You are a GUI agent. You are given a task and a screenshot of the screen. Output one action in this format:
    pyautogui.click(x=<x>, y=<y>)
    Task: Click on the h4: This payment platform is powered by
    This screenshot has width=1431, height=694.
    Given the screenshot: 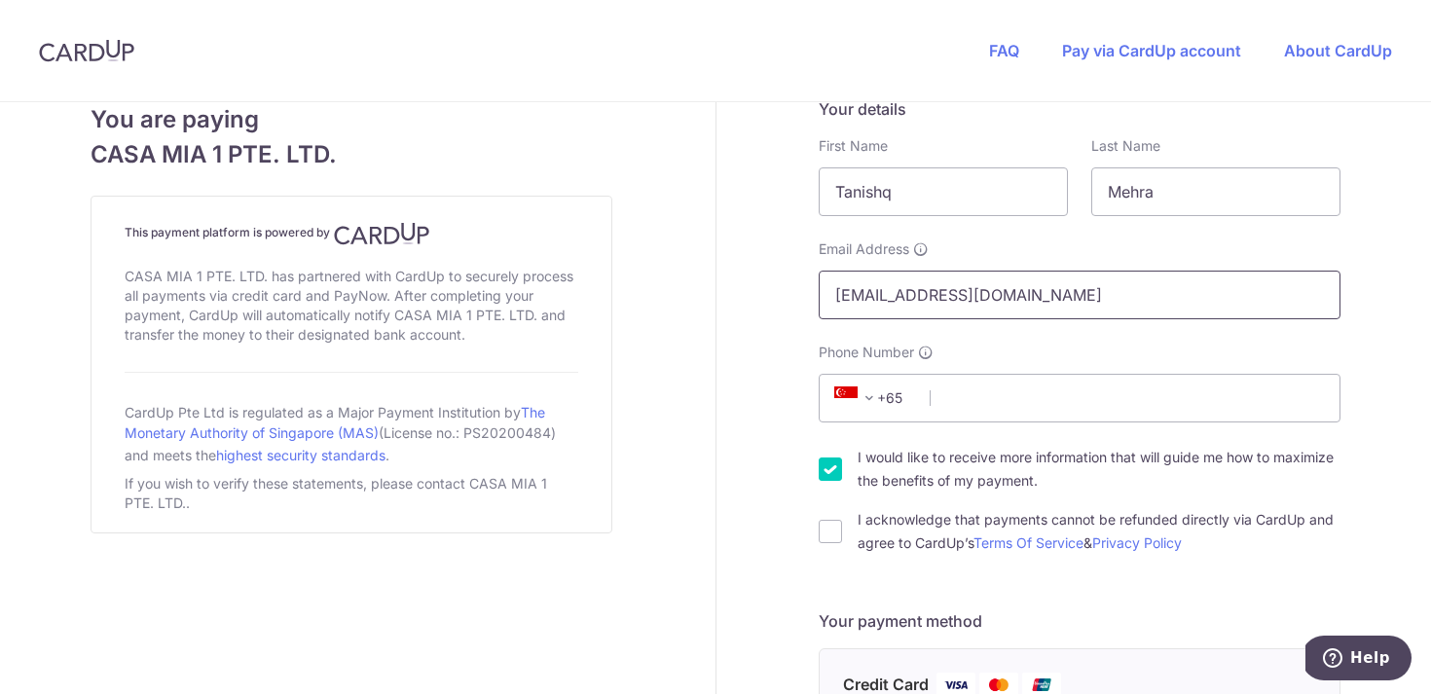 What is the action you would take?
    pyautogui.click(x=351, y=234)
    